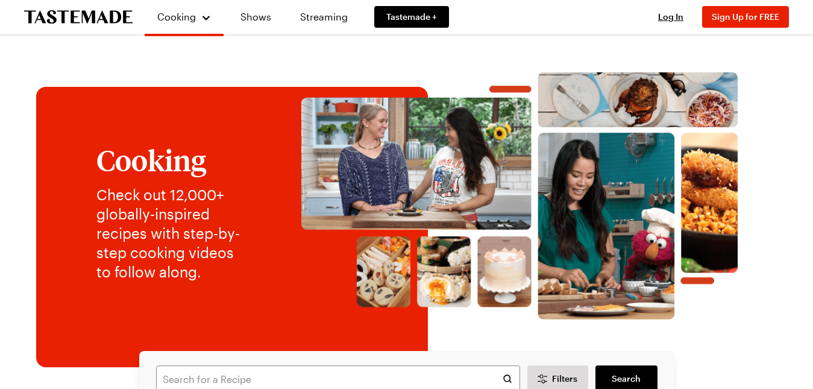 This screenshot has height=389, width=813. I want to click on span: Sign Up for FREE, so click(746, 16).